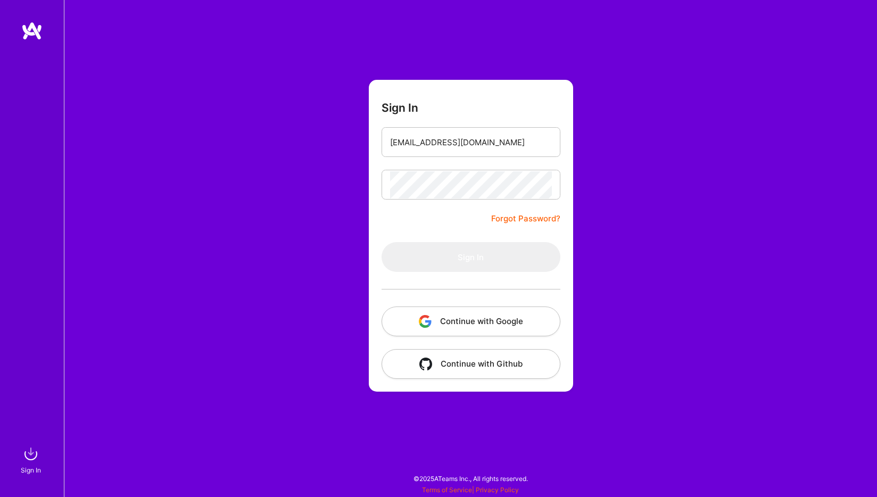 Image resolution: width=877 pixels, height=497 pixels. Describe the element at coordinates (400, 107) in the screenshot. I see `h3: Sign In` at that location.